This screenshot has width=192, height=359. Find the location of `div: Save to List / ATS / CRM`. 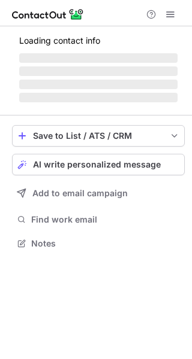

div: Save to List / ATS / CRM is located at coordinates (98, 136).